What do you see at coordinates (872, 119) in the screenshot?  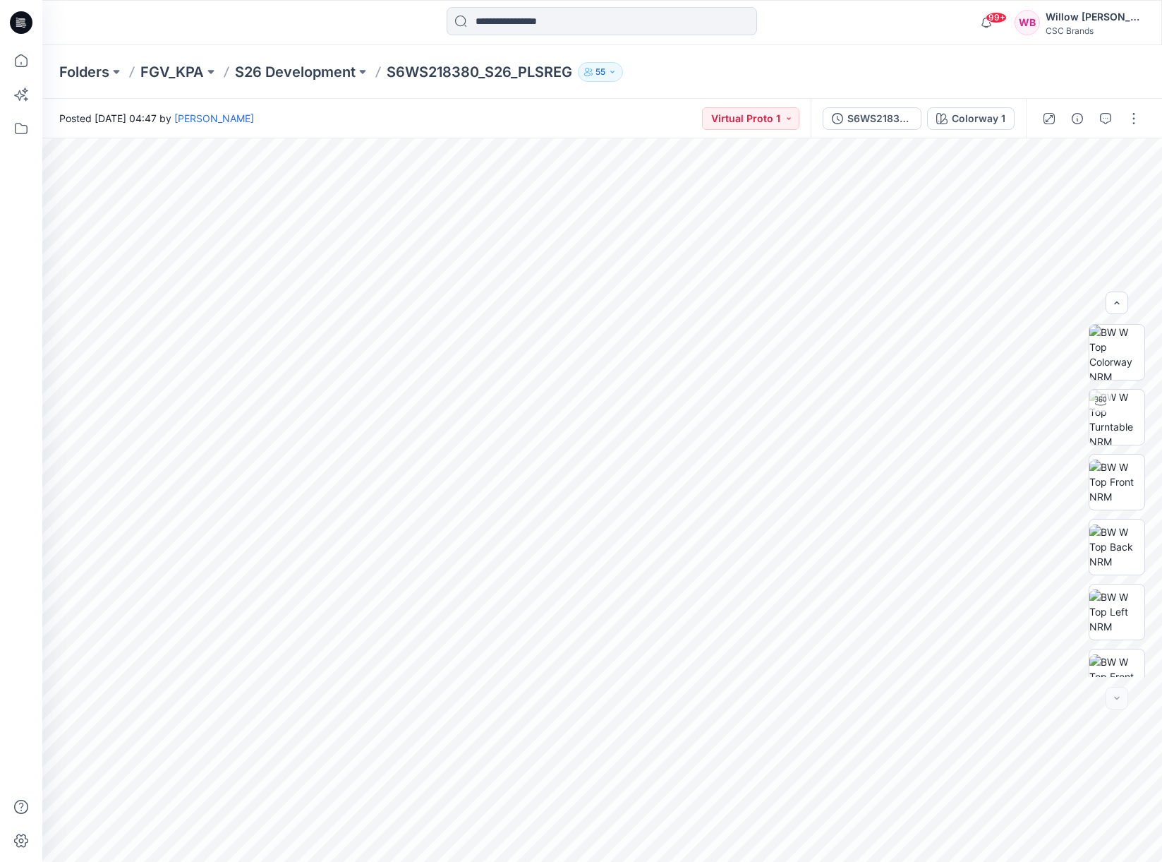 I see `button: S6WS218380_S26_PLSREG_VP1` at bounding box center [872, 119].